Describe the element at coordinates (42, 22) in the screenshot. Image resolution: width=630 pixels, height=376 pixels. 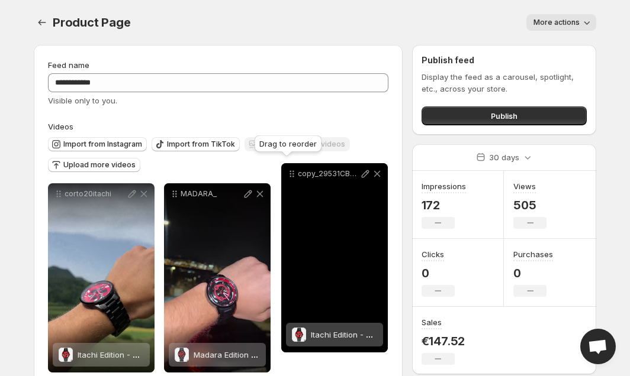
I see `button: Settings` at that location.